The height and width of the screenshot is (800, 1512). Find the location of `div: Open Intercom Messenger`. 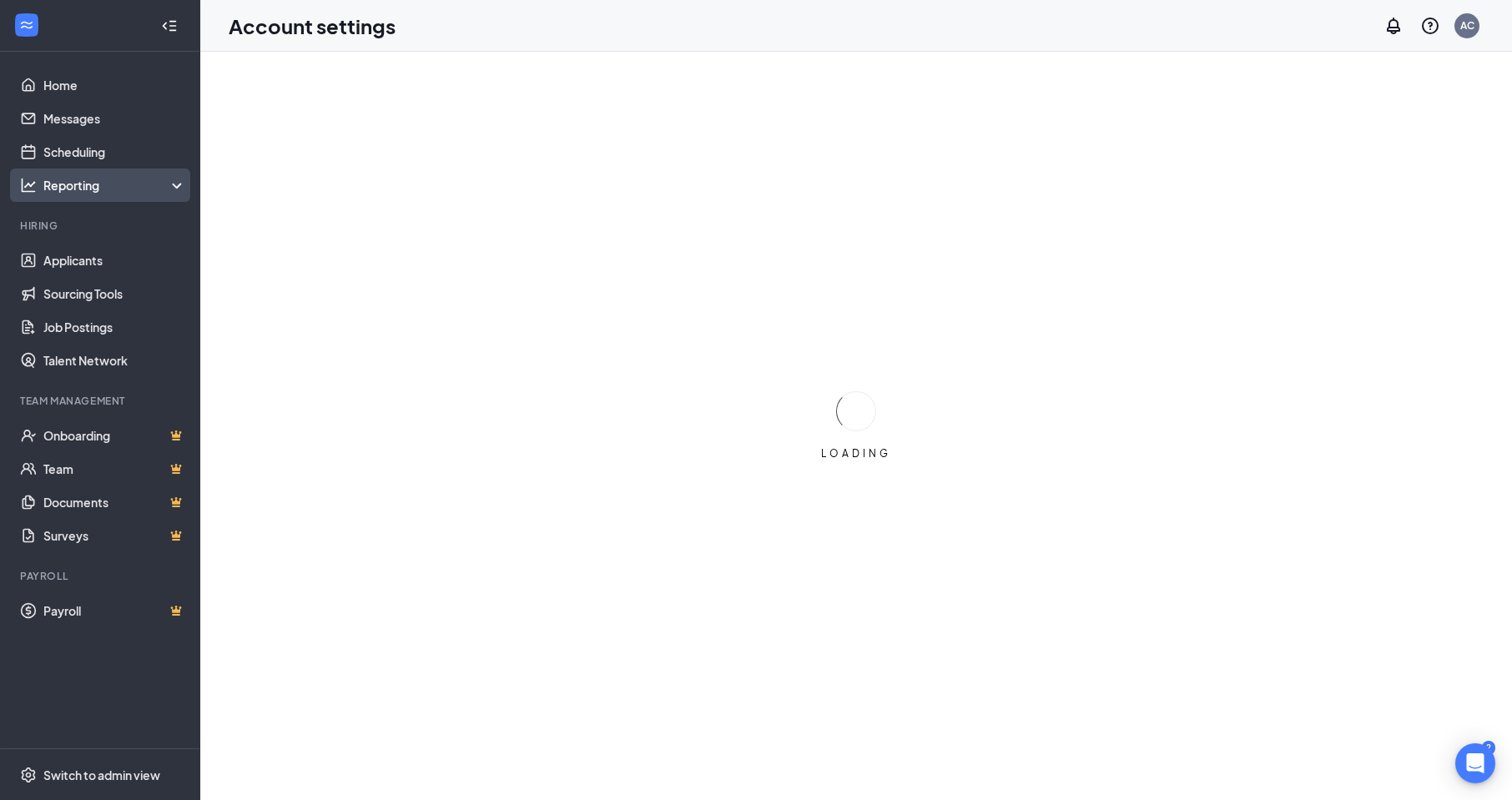

div: Open Intercom Messenger is located at coordinates (1476, 764).